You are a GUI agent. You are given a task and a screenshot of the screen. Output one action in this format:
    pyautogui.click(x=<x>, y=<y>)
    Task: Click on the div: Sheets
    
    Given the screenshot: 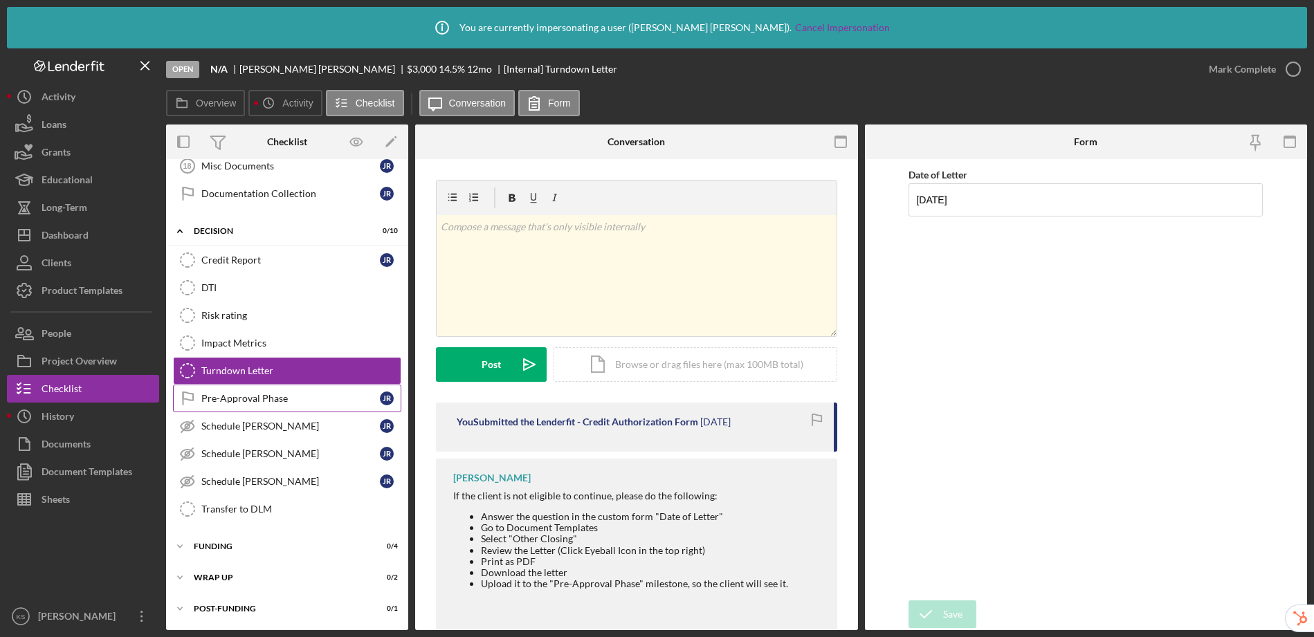 What is the action you would take?
    pyautogui.click(x=55, y=501)
    